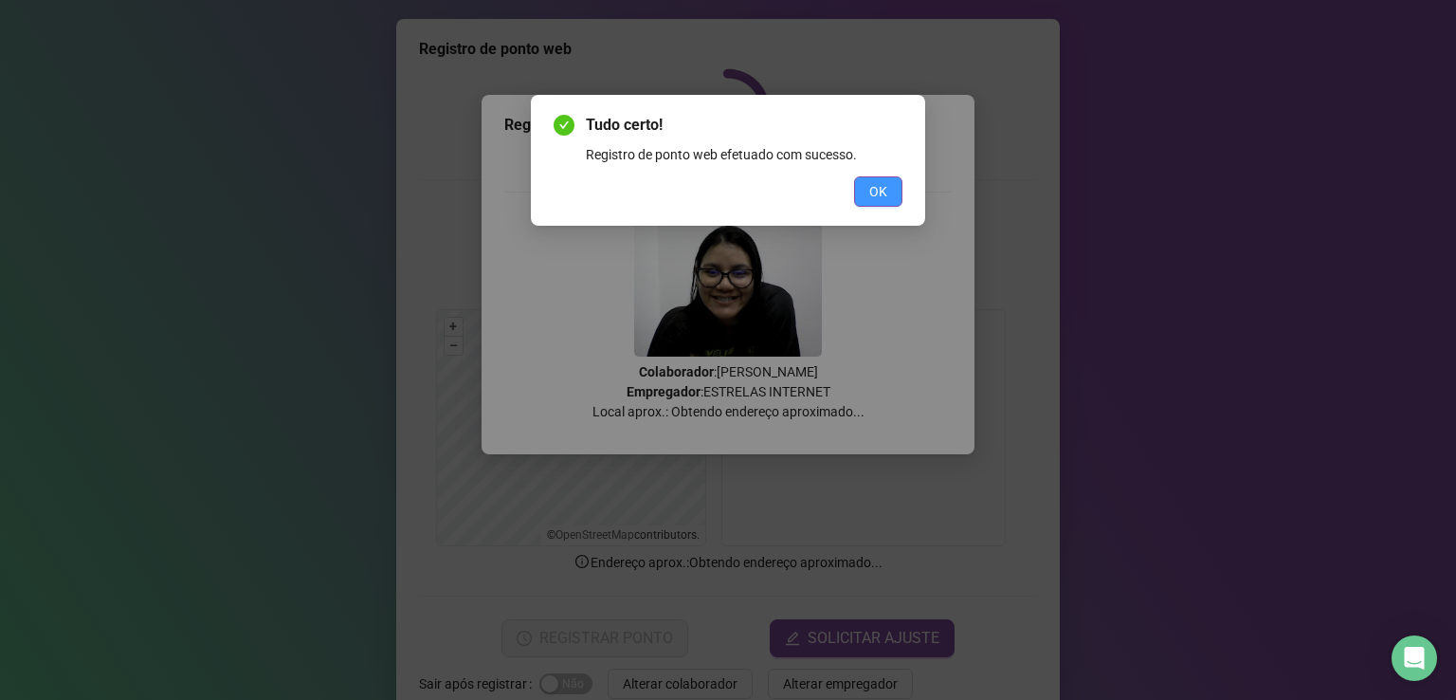 The height and width of the screenshot is (700, 1456). I want to click on div: Open Intercom Messenger, so click(1415, 658).